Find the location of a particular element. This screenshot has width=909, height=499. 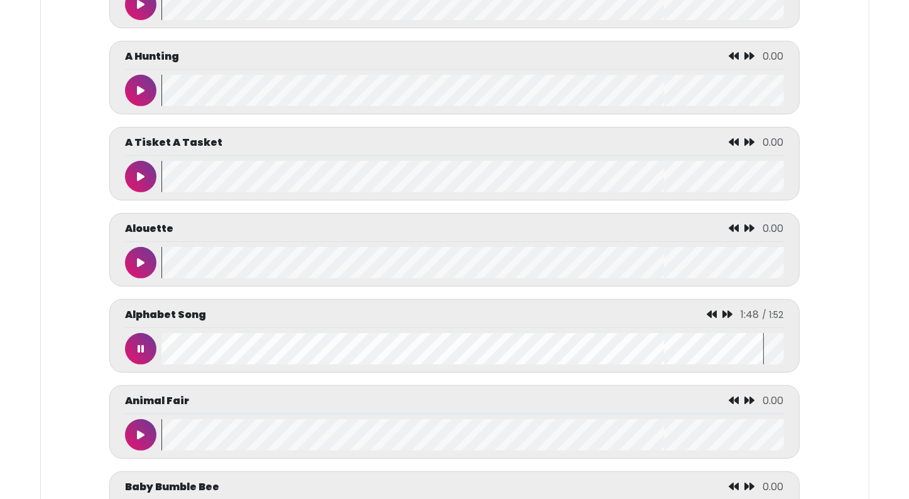

p: Animal Fair is located at coordinates (157, 401).